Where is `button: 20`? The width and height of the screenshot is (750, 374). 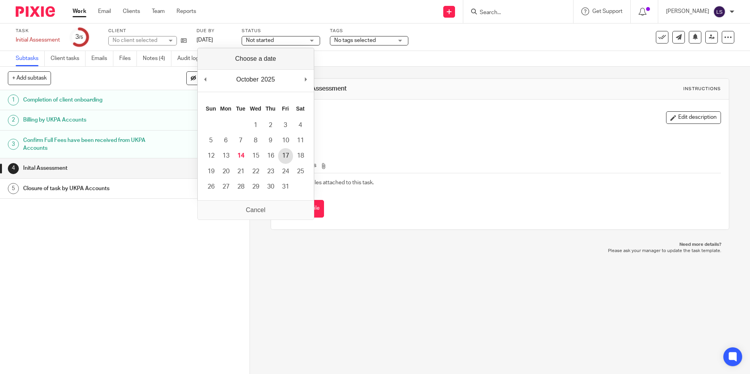 button: 20 is located at coordinates (226, 171).